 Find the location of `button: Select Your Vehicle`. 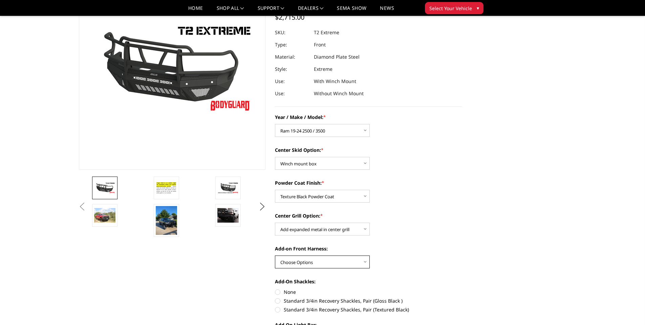

button: Select Your Vehicle is located at coordinates (454, 8).